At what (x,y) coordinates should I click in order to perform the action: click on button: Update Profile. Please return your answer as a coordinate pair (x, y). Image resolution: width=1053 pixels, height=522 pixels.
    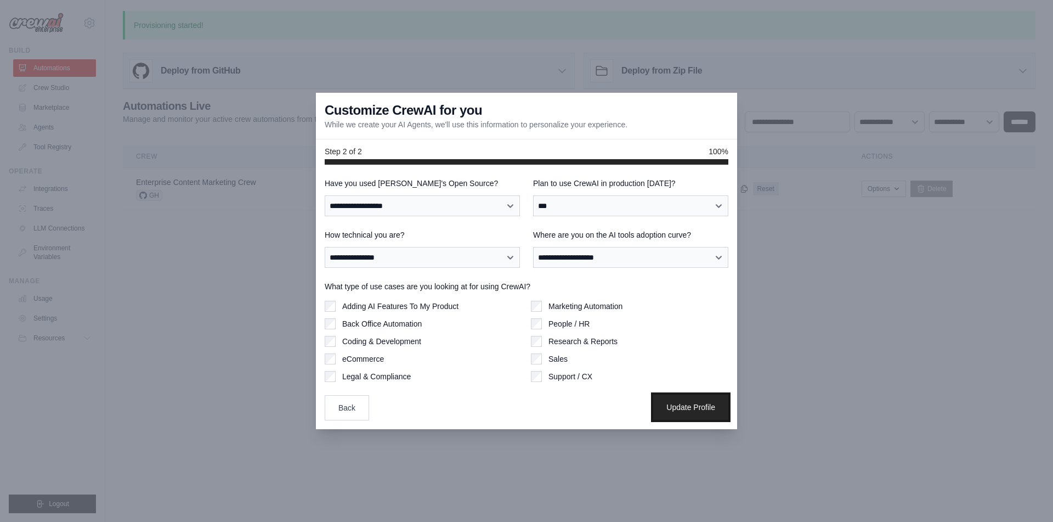
    Looking at the image, I should click on (691, 407).